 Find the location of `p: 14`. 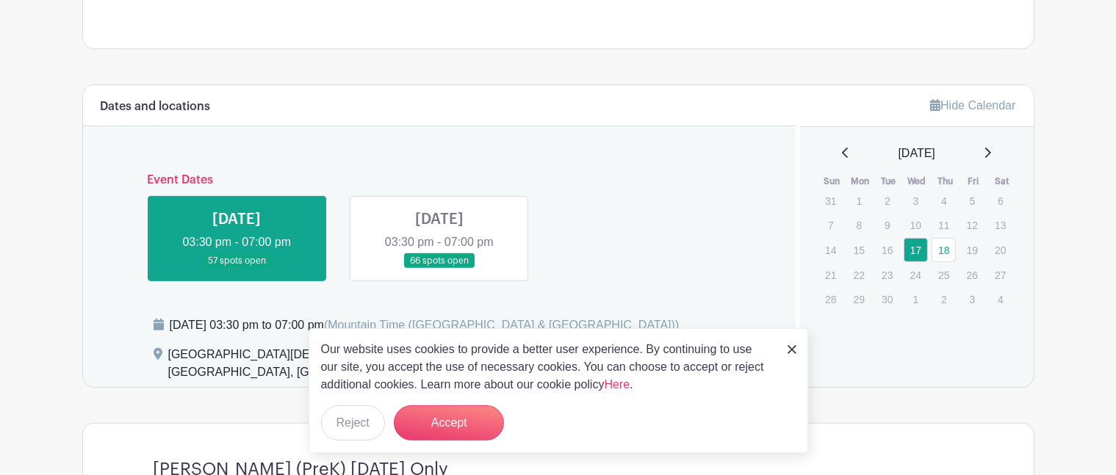

p: 14 is located at coordinates (830, 250).